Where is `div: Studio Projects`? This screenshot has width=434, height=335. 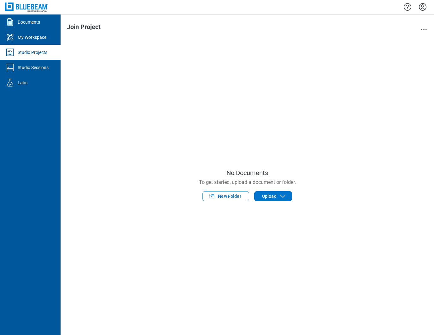 div: Studio Projects is located at coordinates (32, 52).